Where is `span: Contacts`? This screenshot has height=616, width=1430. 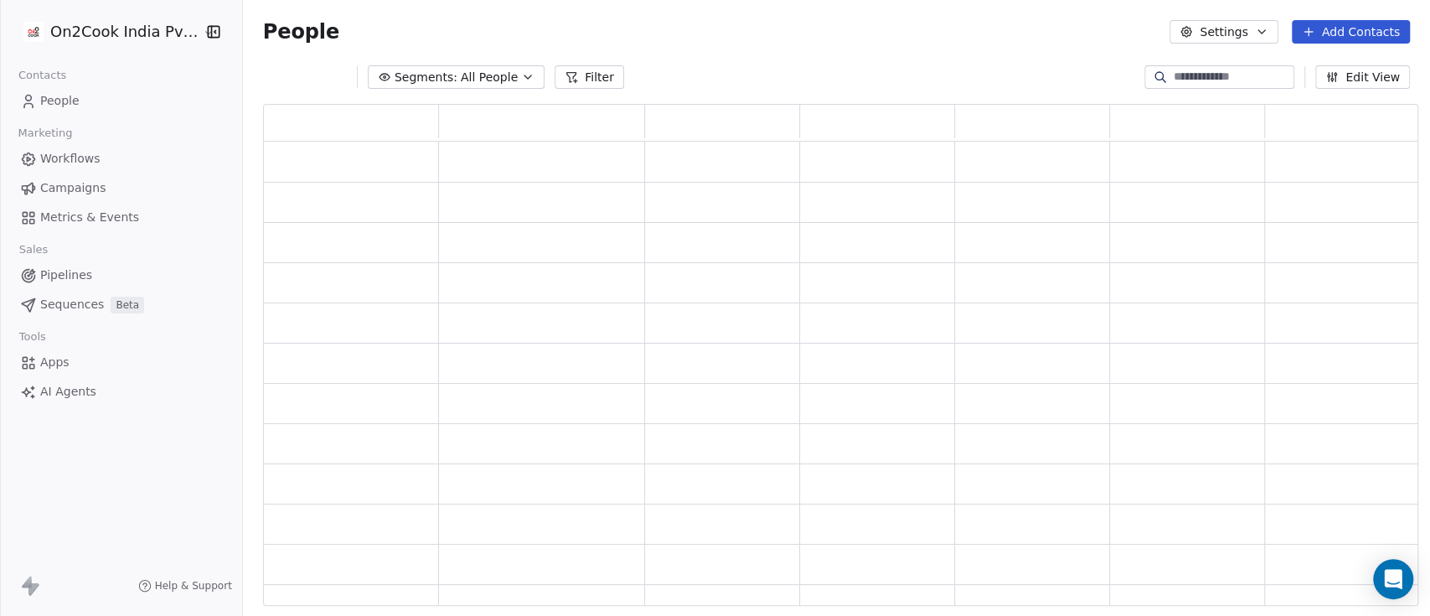
span: Contacts is located at coordinates (42, 75).